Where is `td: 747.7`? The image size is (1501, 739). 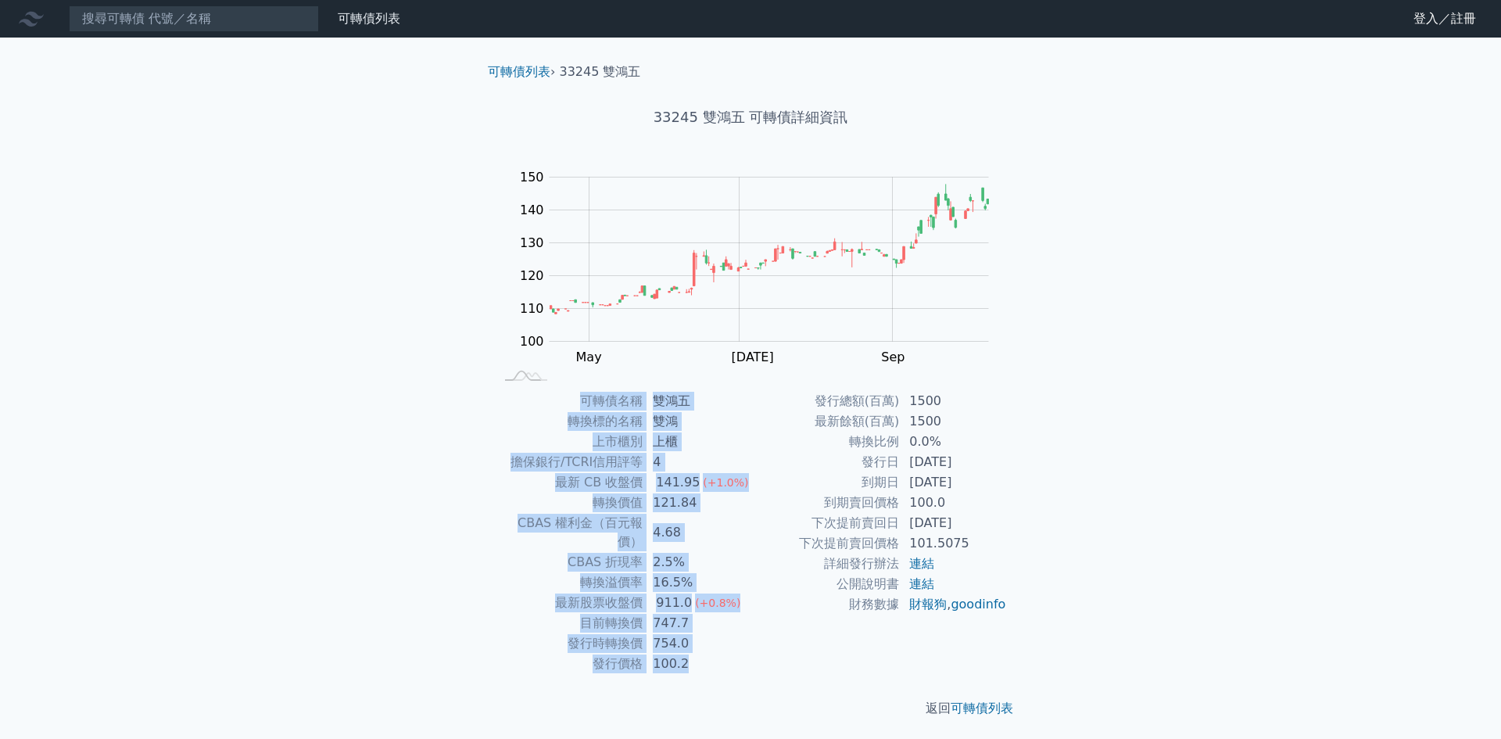 td: 747.7 is located at coordinates (697, 623).